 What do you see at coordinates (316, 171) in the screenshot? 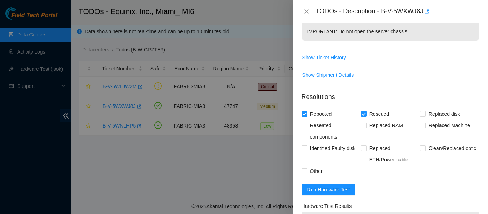
I see `span: Other` at bounding box center [316, 171].